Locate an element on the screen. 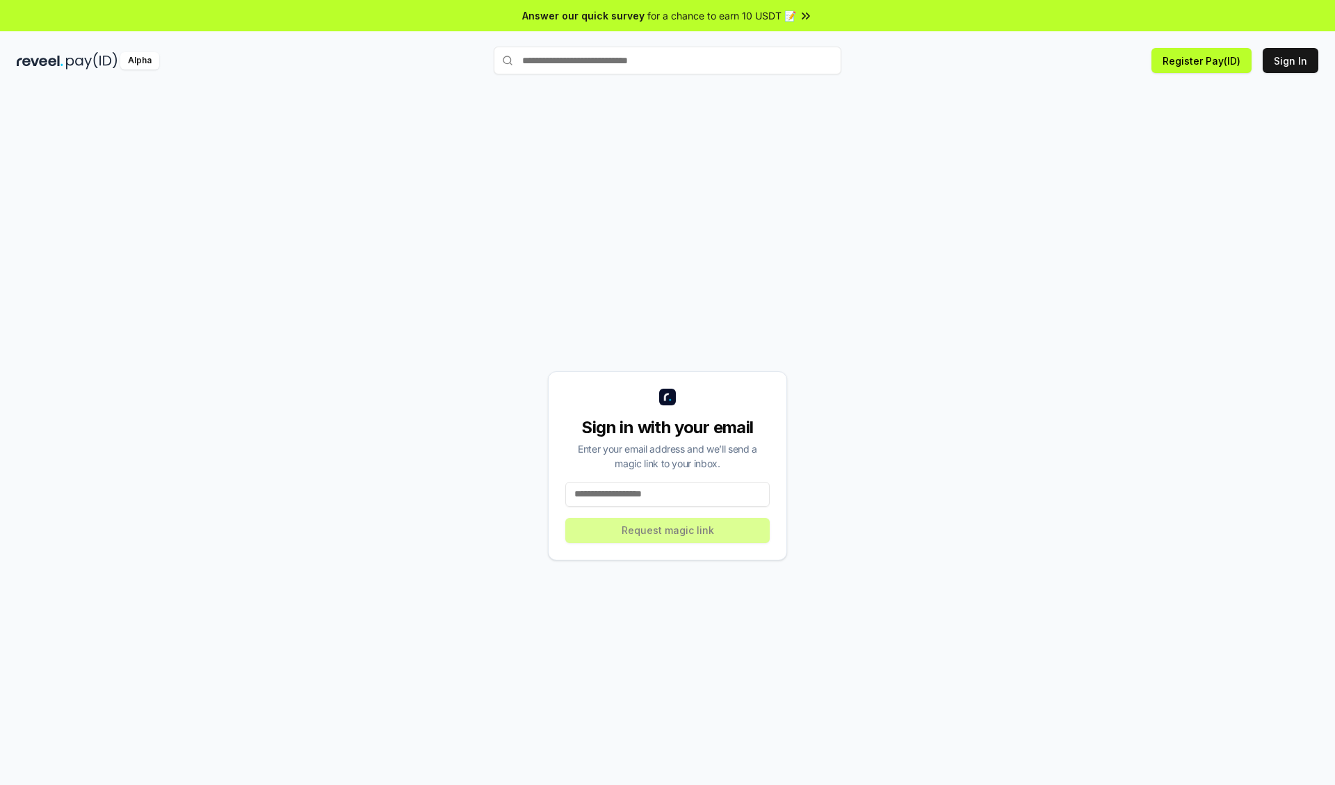 The image size is (1335, 785). img: reveel_dark is located at coordinates (40, 60).